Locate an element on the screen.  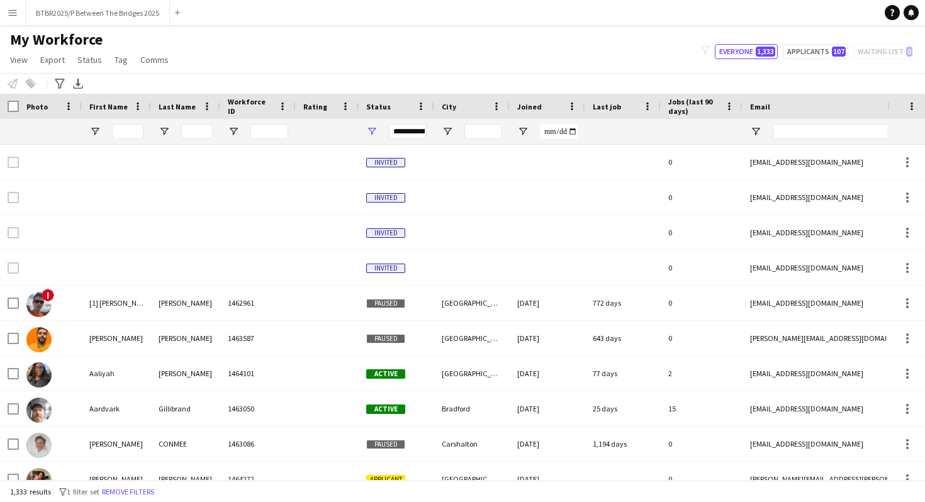
div: 1463050 is located at coordinates (258, 408).